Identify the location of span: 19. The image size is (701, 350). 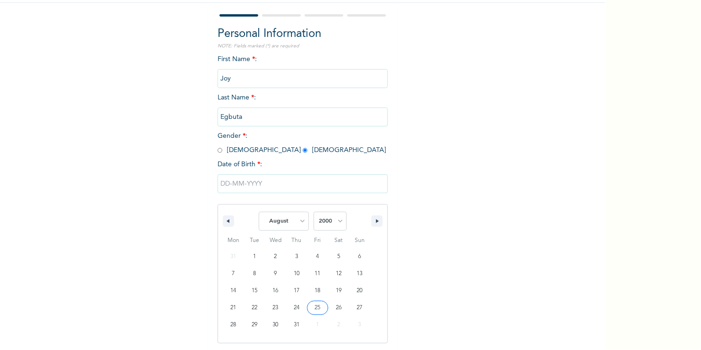
(339, 290).